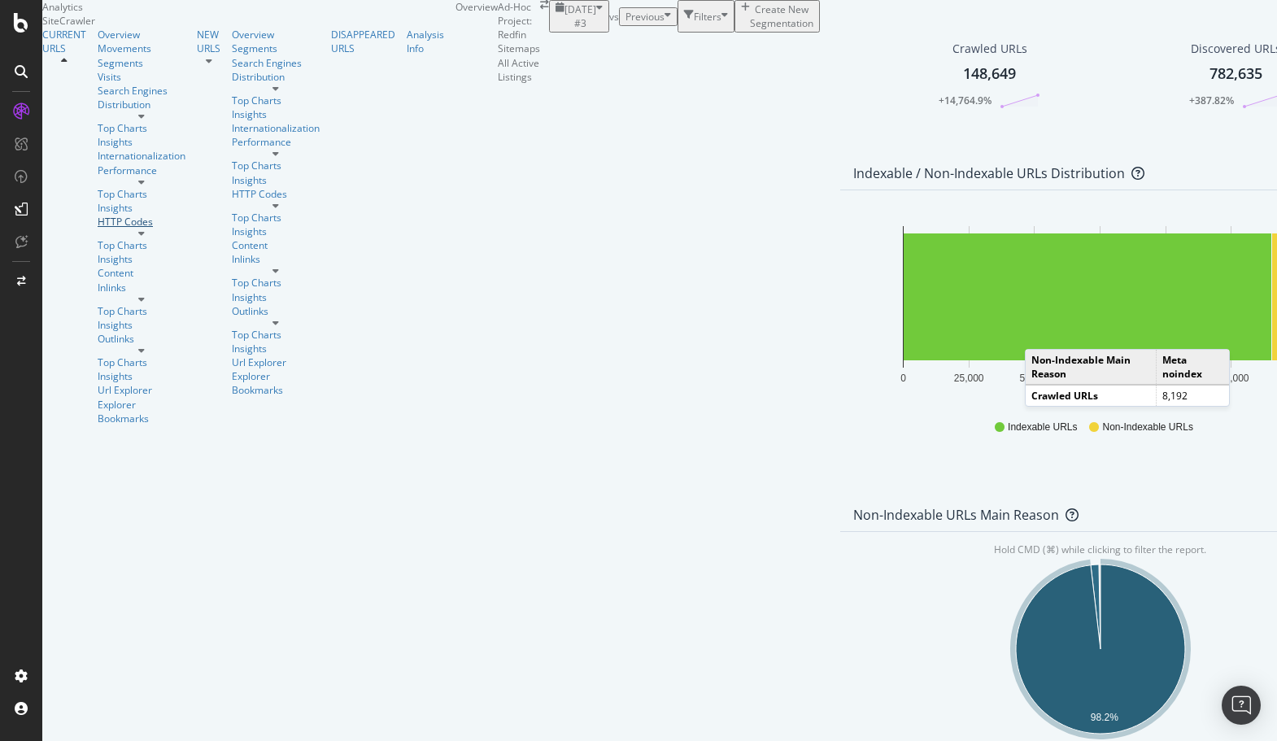 The width and height of the screenshot is (1277, 741). What do you see at coordinates (1193, 395) in the screenshot?
I see `td: 8,192` at bounding box center [1193, 395].